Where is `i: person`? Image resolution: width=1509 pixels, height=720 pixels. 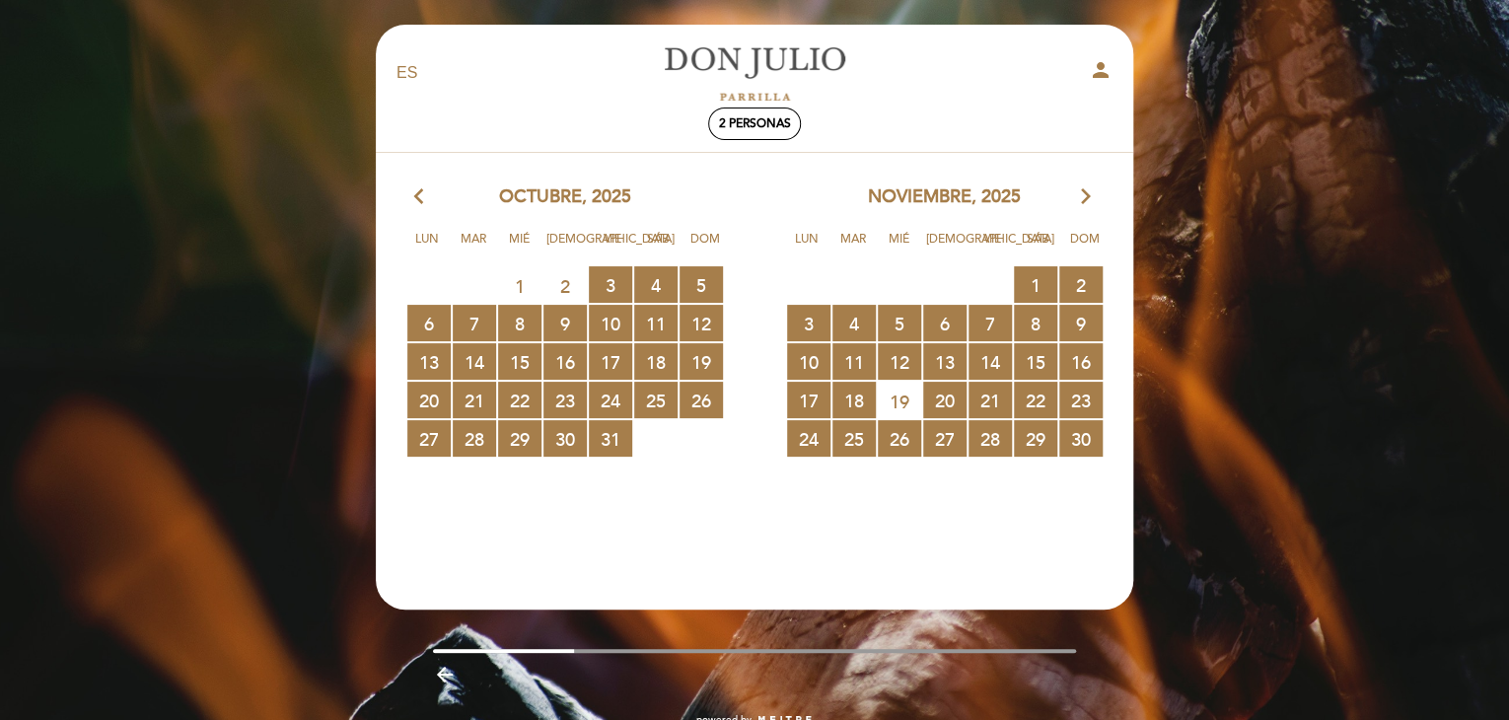
i: person is located at coordinates (1100, 70).